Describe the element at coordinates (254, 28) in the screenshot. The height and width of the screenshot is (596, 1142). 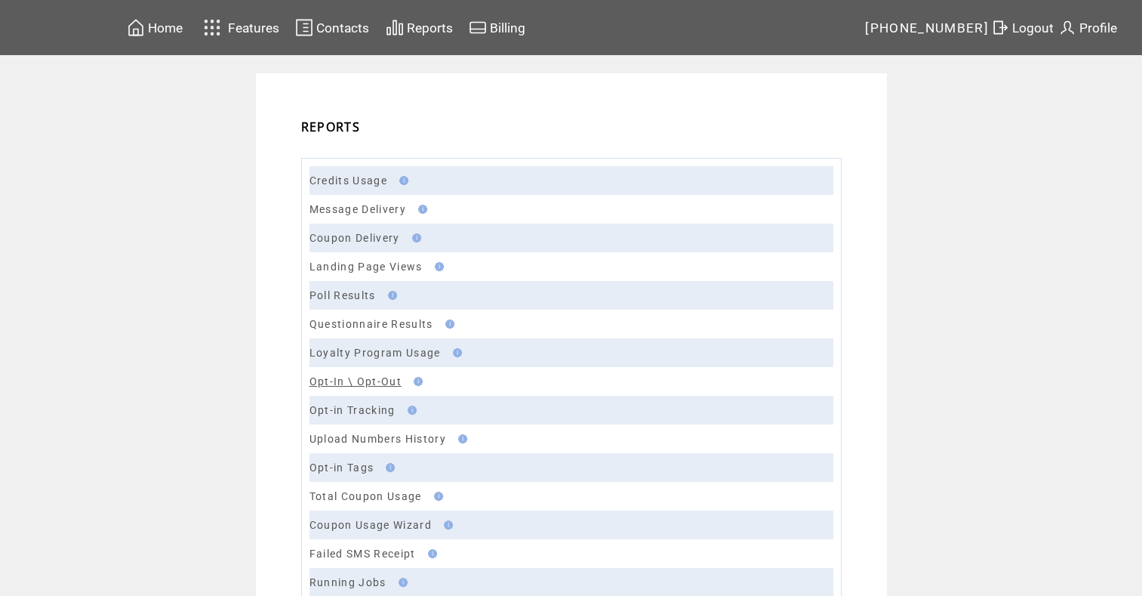
I see `span: Features` at that location.